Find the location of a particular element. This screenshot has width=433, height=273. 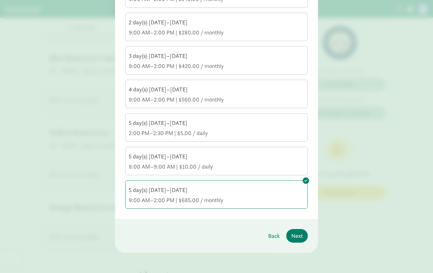

div: 9:00 AM–2:00 PM | $280.00 / monthly is located at coordinates (216, 33).